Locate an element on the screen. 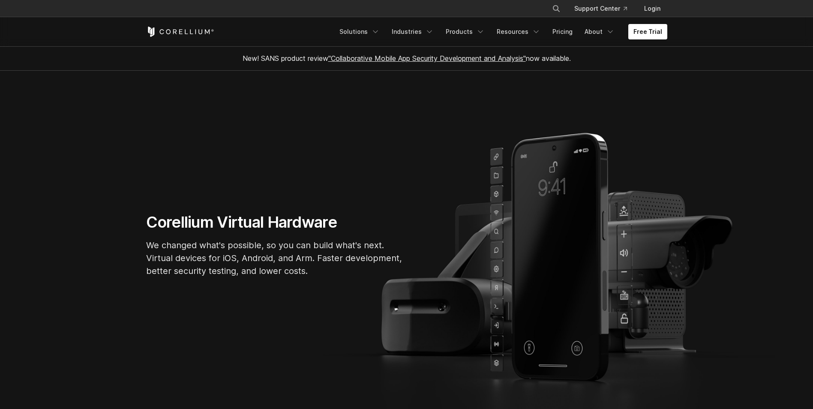 The width and height of the screenshot is (813, 409). a: Free Trial is located at coordinates (648, 32).